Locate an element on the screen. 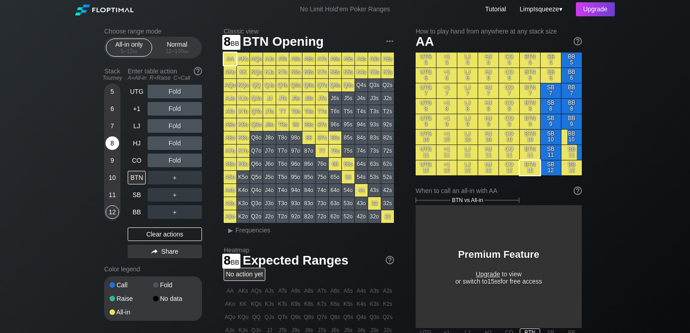 The image size is (690, 333). div: AKs is located at coordinates (243, 59).